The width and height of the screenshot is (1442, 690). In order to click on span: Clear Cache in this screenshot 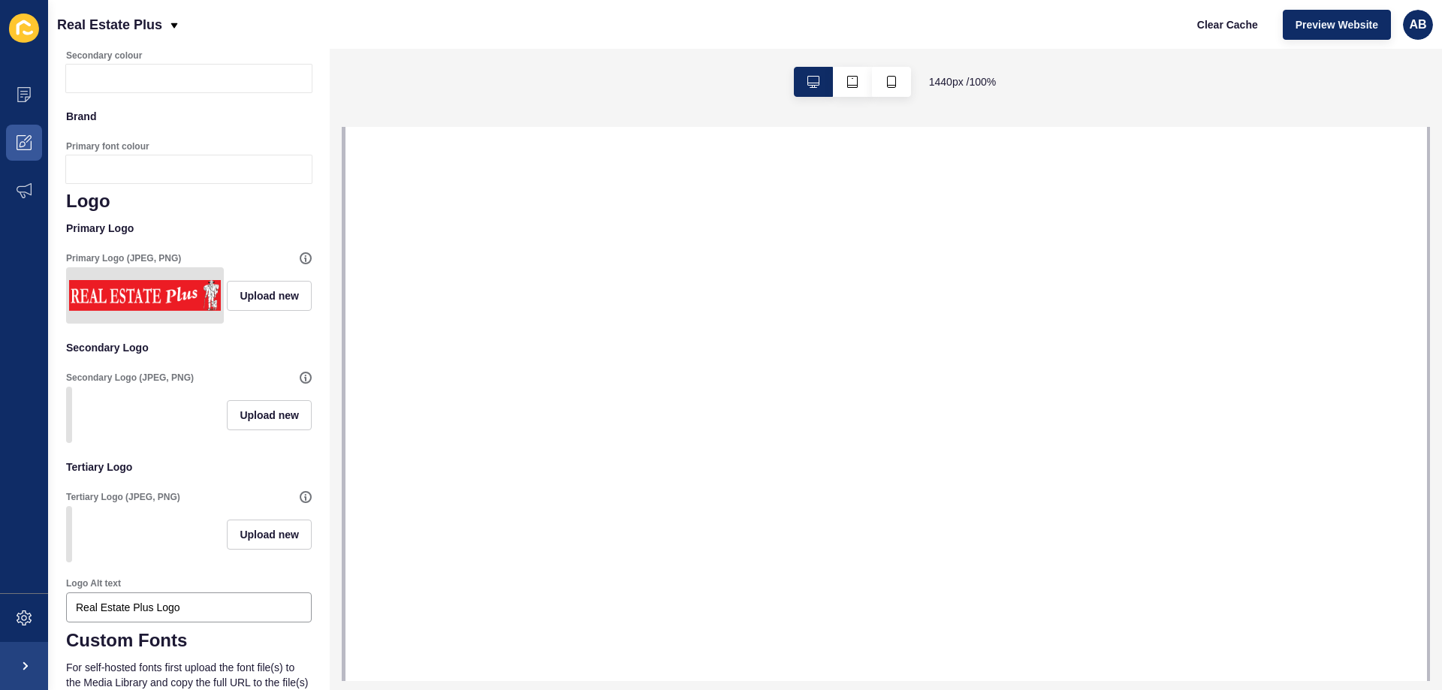, I will do `click(1227, 25)`.